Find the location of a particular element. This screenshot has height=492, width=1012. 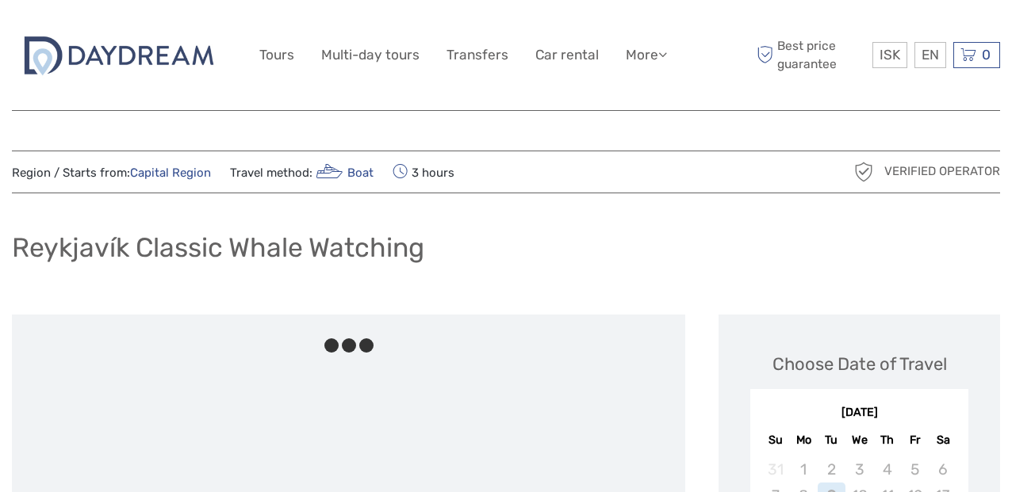

span: Region / Starts from: is located at coordinates (111, 173).